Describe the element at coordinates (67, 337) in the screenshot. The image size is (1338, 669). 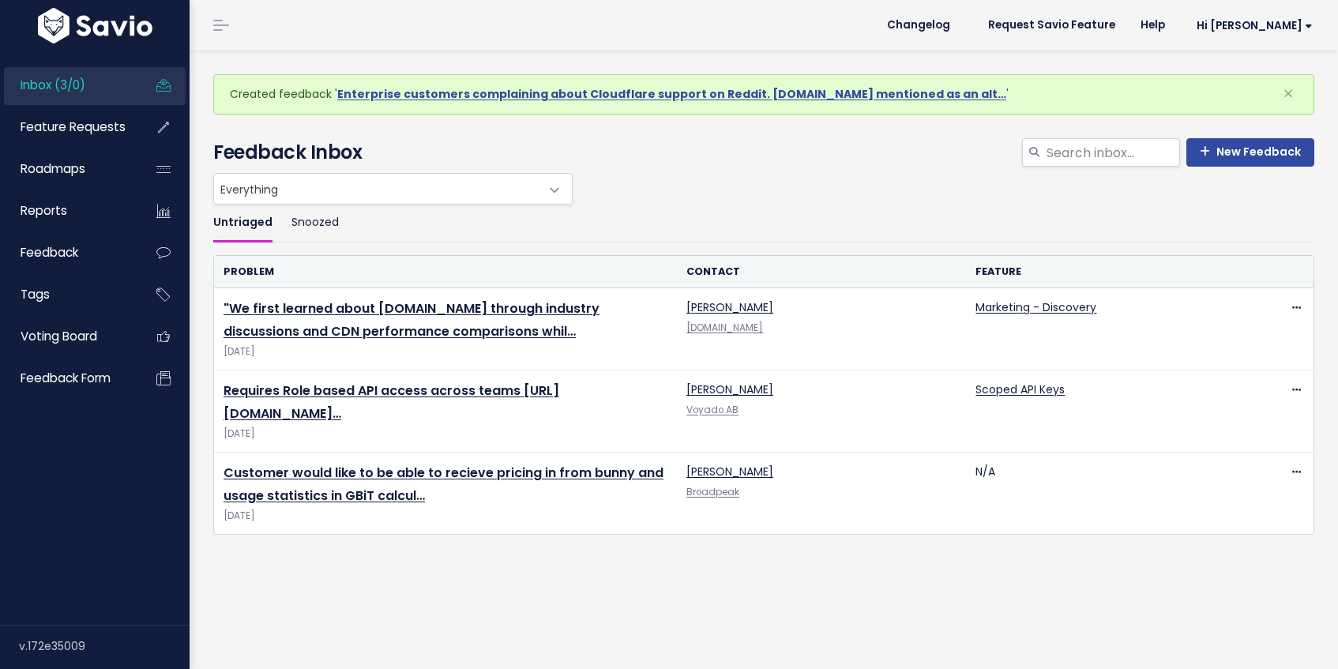
I see `a: Voting Board` at that location.